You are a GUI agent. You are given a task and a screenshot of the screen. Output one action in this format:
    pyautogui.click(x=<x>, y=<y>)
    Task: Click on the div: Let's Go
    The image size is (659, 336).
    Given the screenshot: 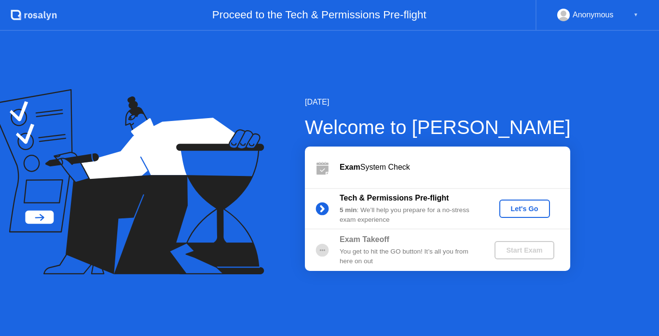 What is the action you would take?
    pyautogui.click(x=525, y=209)
    